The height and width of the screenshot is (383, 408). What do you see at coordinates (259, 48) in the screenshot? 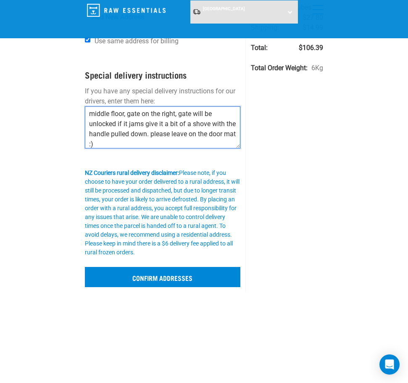
I see `strong: Total:` at bounding box center [259, 48].